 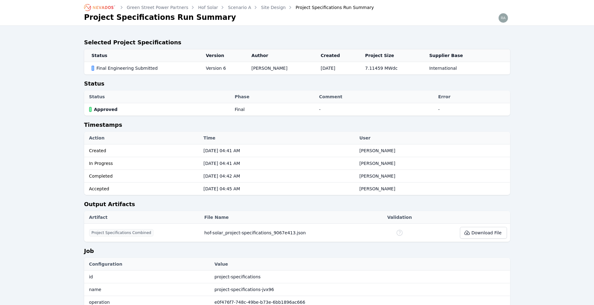 I want to click on h2: Job, so click(x=297, y=252).